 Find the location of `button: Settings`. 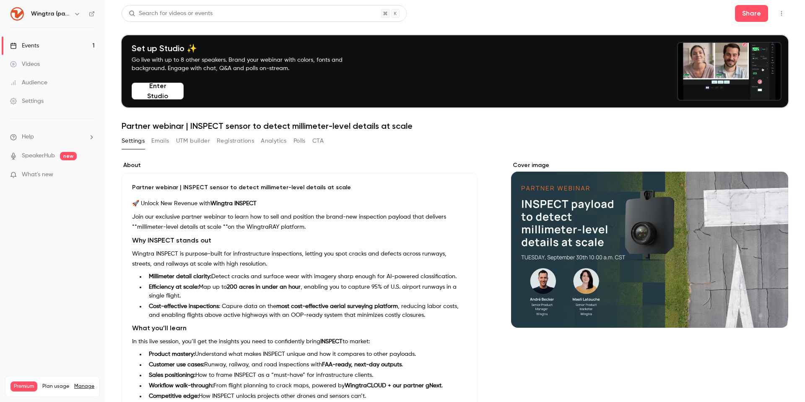

button: Settings is located at coordinates (133, 141).